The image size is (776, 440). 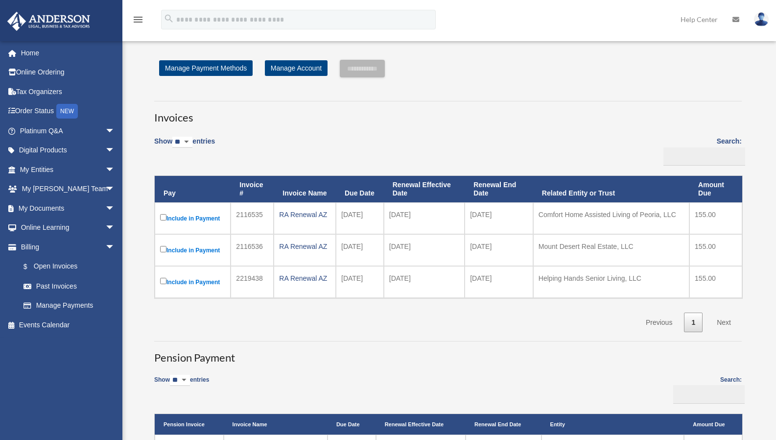 What do you see at coordinates (716, 189) in the screenshot?
I see `th: Amount Due: activate to sort column ascending` at bounding box center [716, 189].